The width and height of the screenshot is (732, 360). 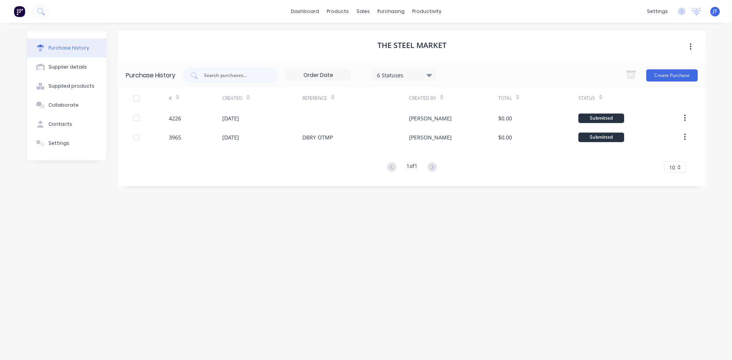 I want to click on div: productivity, so click(x=426, y=11).